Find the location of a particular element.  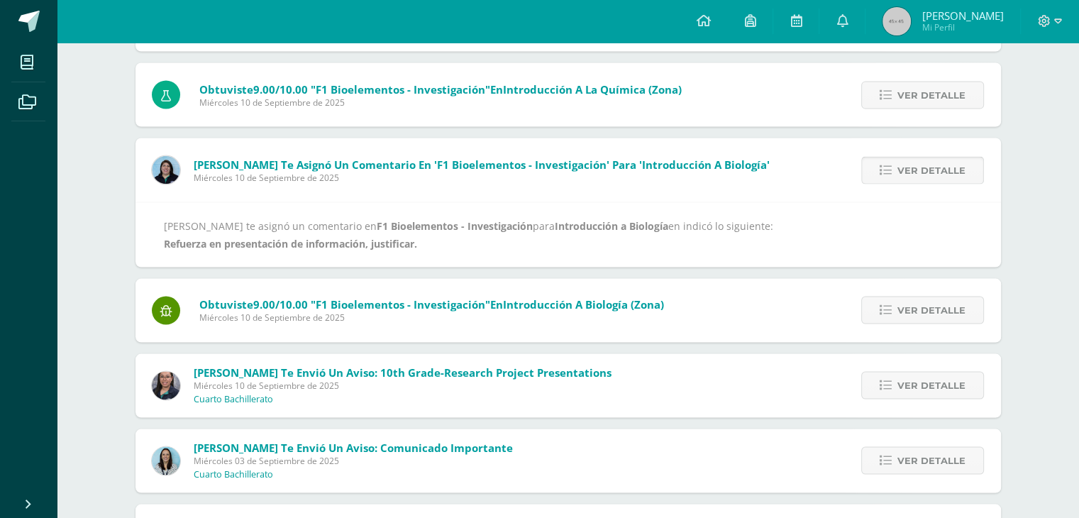

span: Miércoles 03 de Septiembre de 2025 is located at coordinates (353, 460).